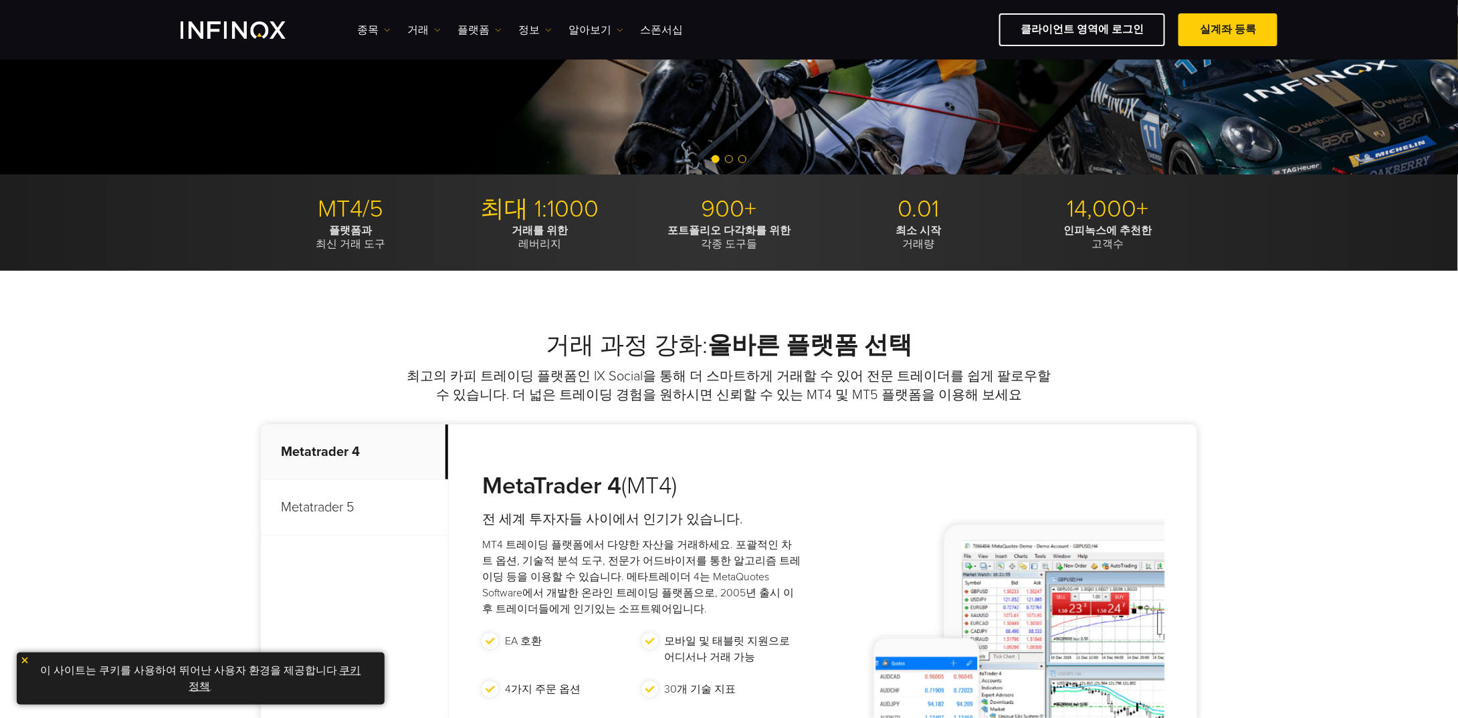  Describe the element at coordinates (1108, 209) in the screenshot. I see `p: 14,000+` at that location.